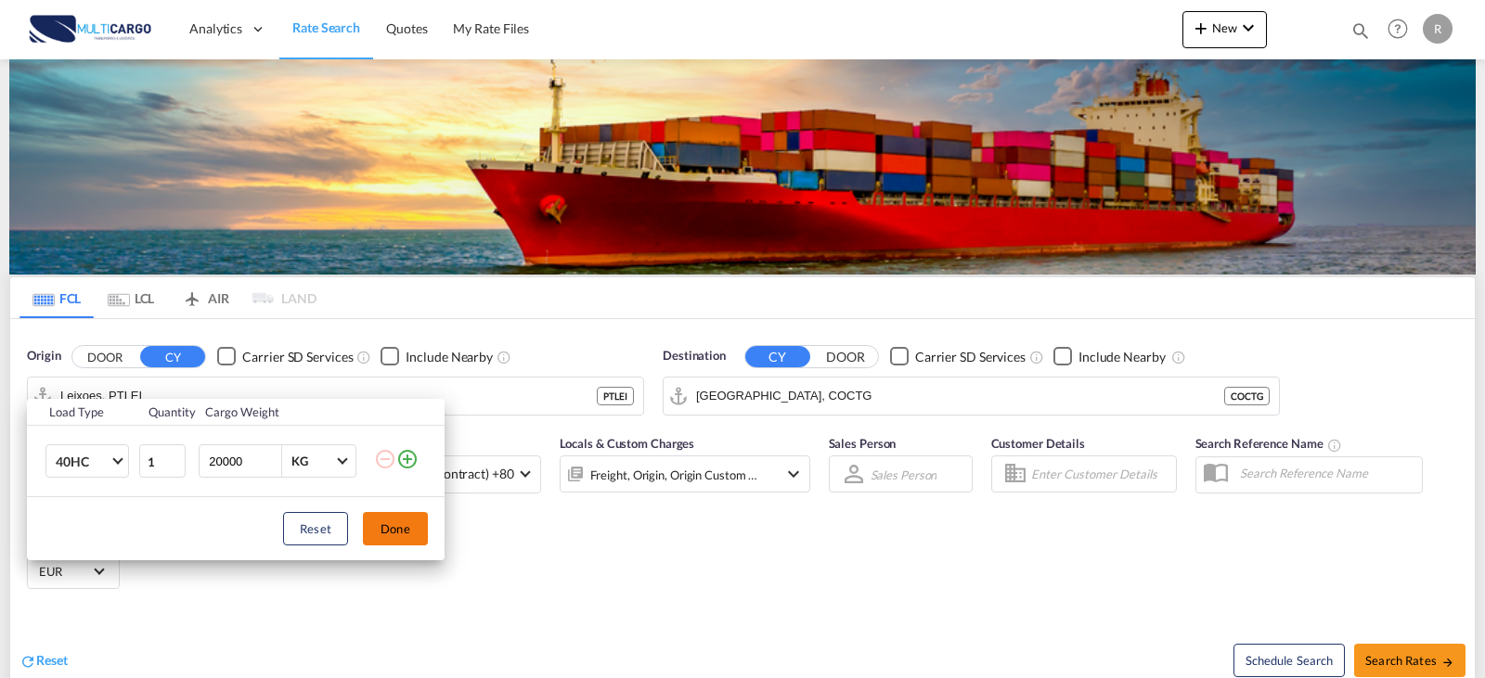 This screenshot has height=678, width=1485. What do you see at coordinates (315, 529) in the screenshot?
I see `button: Reset` at bounding box center [315, 529].